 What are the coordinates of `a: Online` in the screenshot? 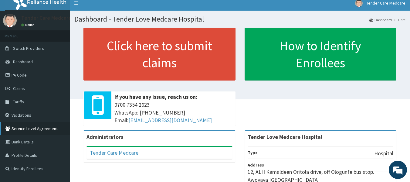 It's located at (29, 25).